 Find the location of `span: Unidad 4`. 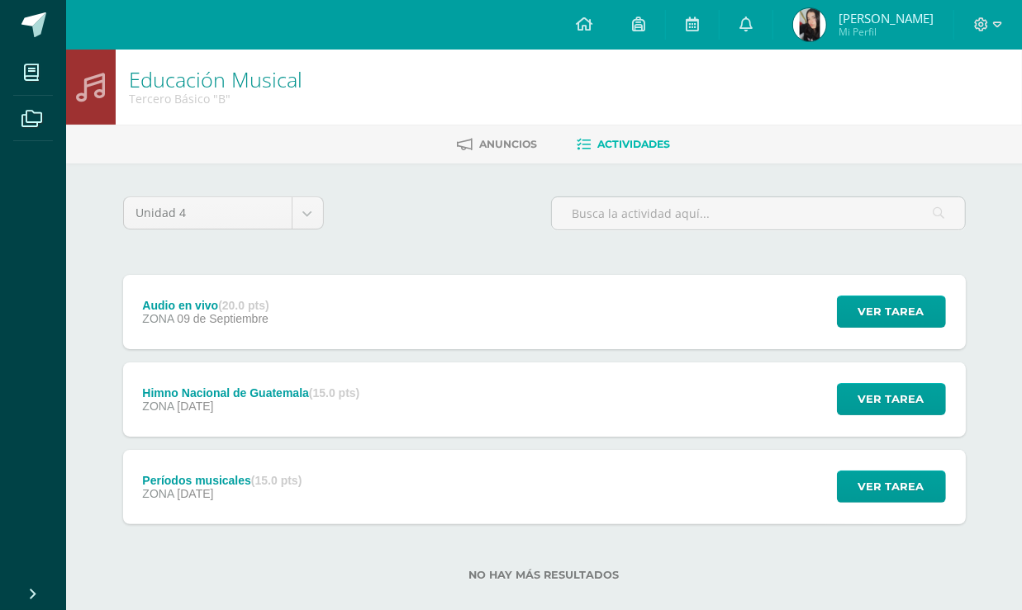

span: Unidad 4 is located at coordinates (207, 213).